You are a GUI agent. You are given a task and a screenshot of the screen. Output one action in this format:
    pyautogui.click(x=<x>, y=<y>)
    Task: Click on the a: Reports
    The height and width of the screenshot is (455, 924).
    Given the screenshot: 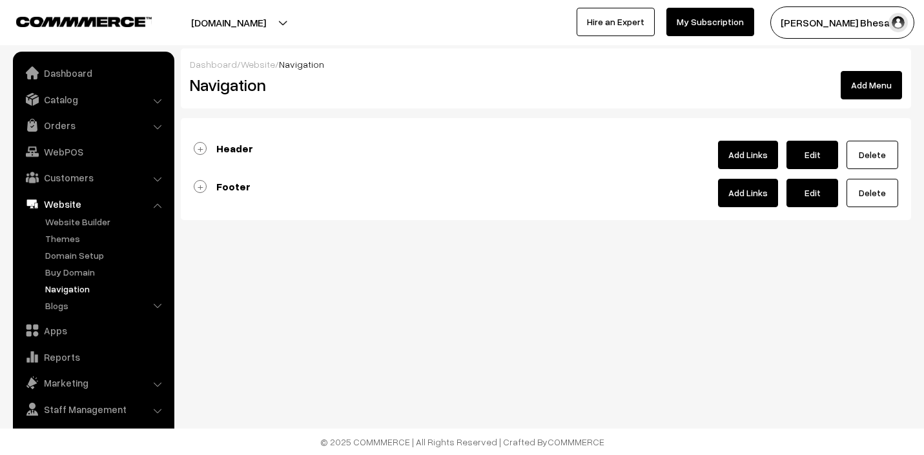 What is the action you would take?
    pyautogui.click(x=93, y=357)
    